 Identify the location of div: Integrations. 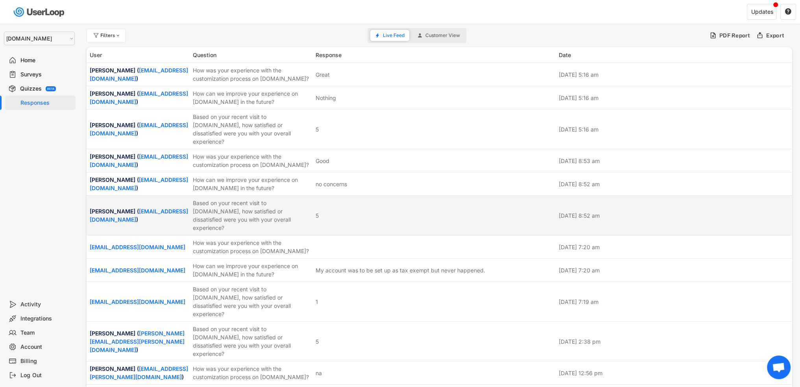
(46, 318).